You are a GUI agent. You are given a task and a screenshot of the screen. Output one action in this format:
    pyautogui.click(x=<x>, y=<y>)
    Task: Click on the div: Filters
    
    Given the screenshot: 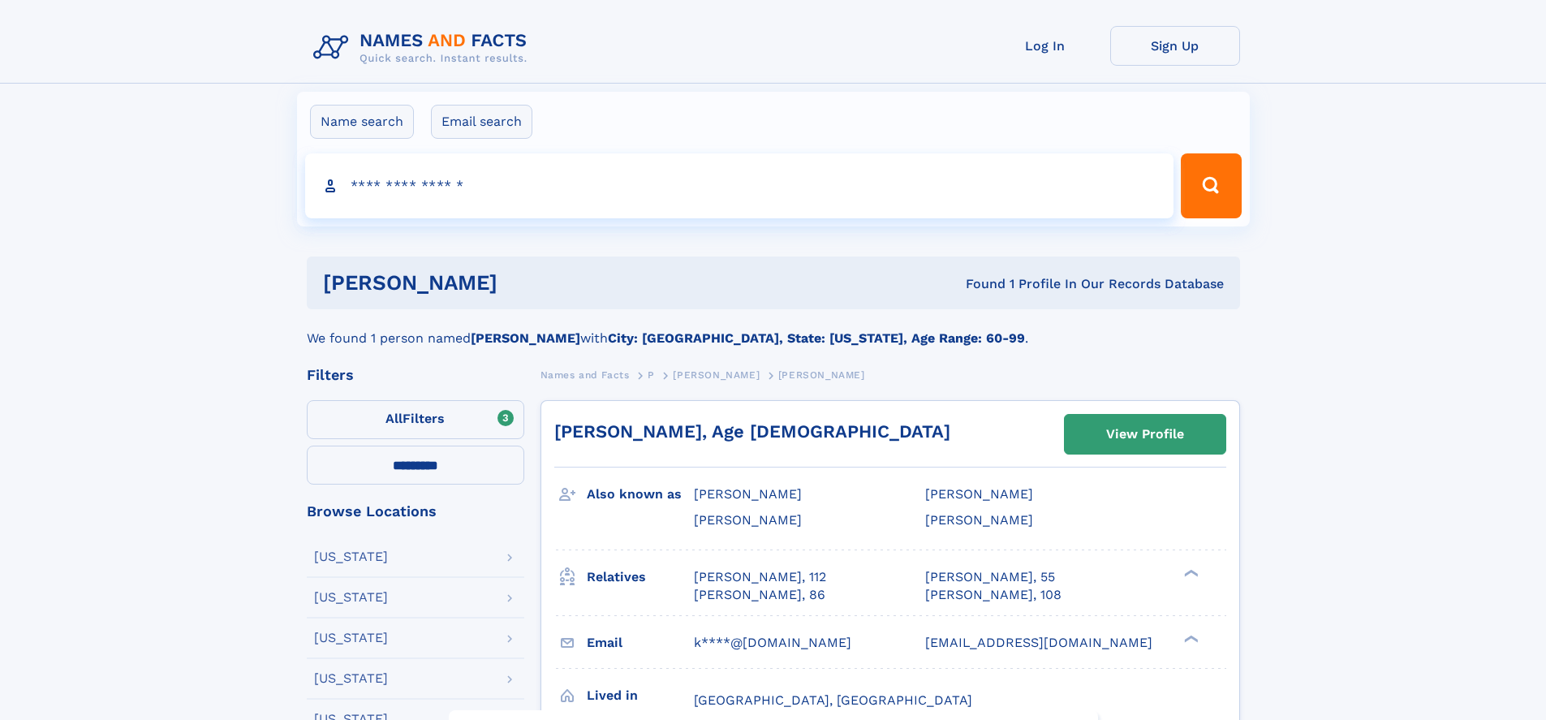 What is the action you would take?
    pyautogui.click(x=415, y=375)
    